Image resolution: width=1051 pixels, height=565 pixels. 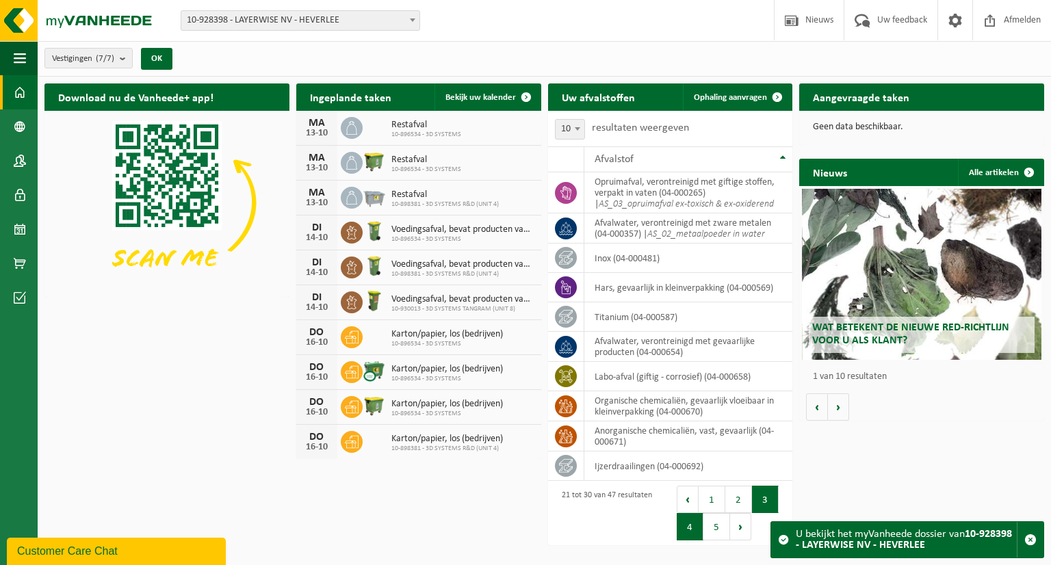 I want to click on button: Previous, so click(x=688, y=500).